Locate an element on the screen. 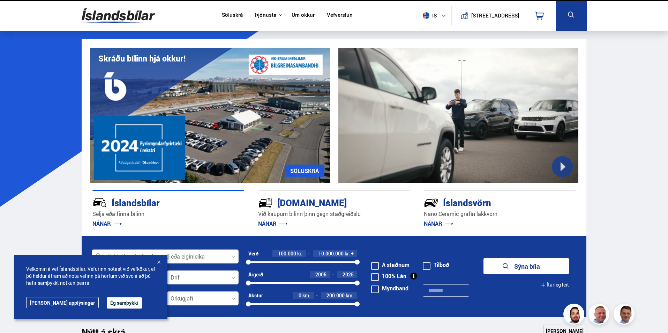 This screenshot has height=333, width=668. span: 200.000 is located at coordinates (336, 295).